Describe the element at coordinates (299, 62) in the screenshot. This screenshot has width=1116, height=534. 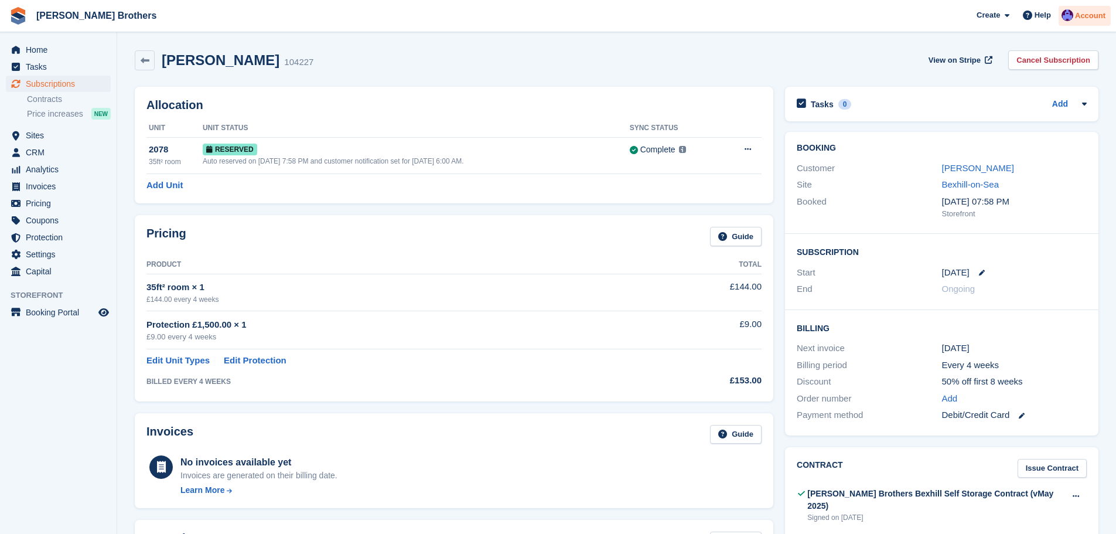
I see `div: 104227` at that location.